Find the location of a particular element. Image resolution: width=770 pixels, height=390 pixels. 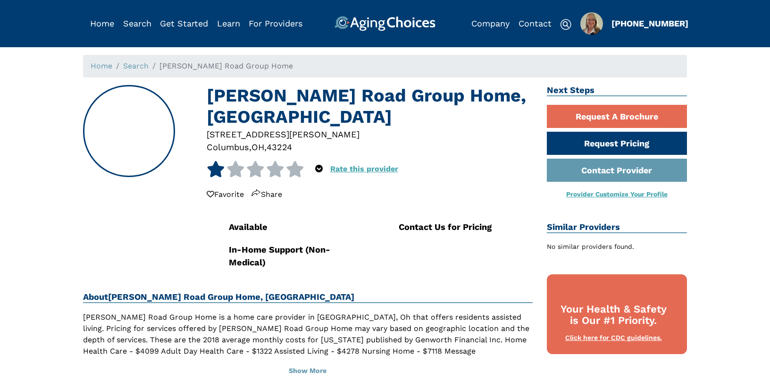

a: Rate this provider is located at coordinates (364, 169).